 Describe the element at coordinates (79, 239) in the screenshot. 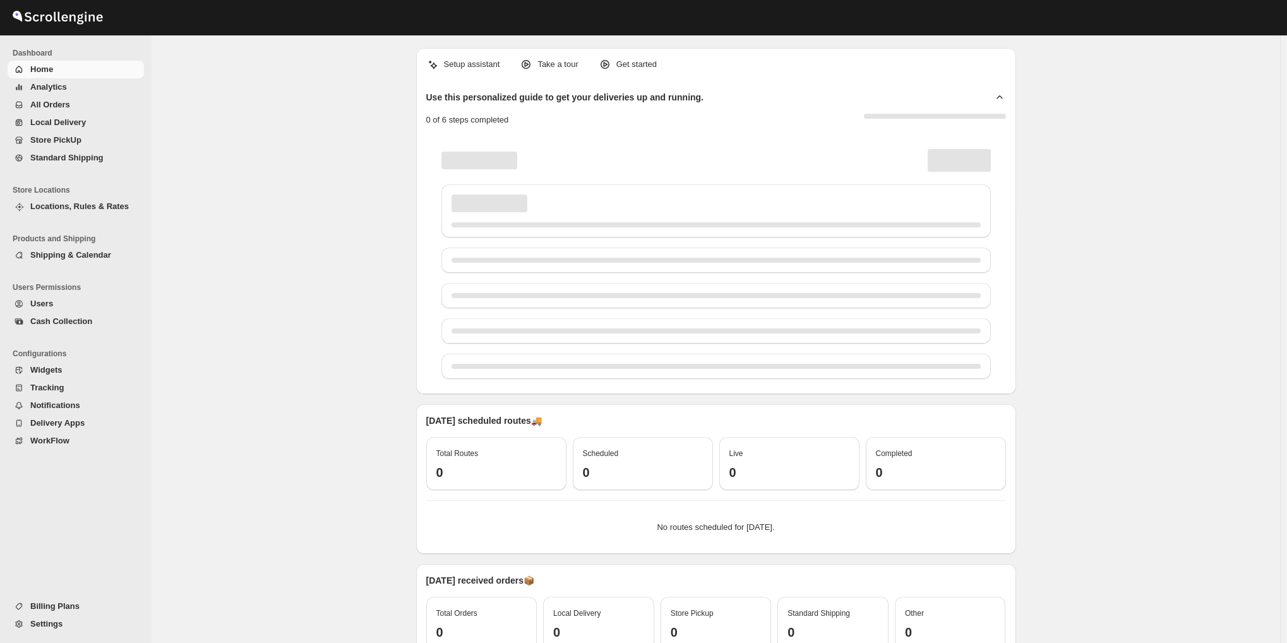

I see `span: Products and Shipping` at that location.